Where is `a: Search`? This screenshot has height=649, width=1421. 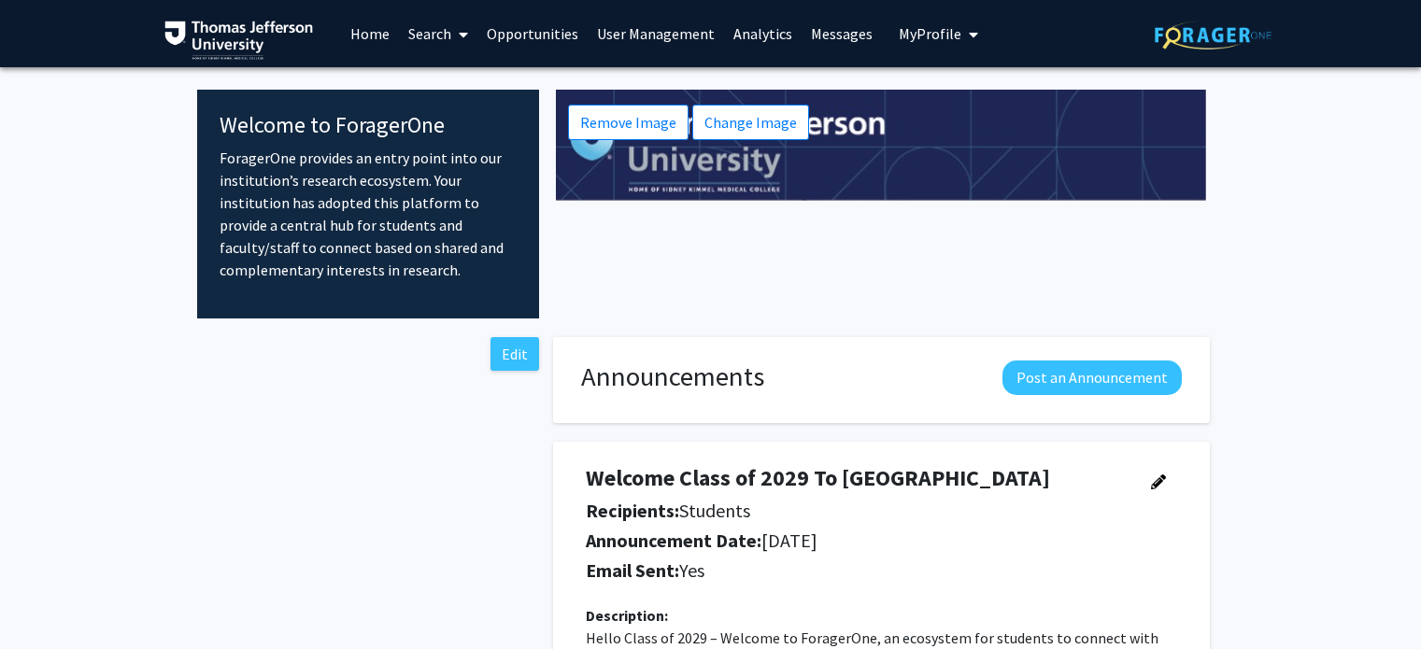
a: Search is located at coordinates (438, 34).